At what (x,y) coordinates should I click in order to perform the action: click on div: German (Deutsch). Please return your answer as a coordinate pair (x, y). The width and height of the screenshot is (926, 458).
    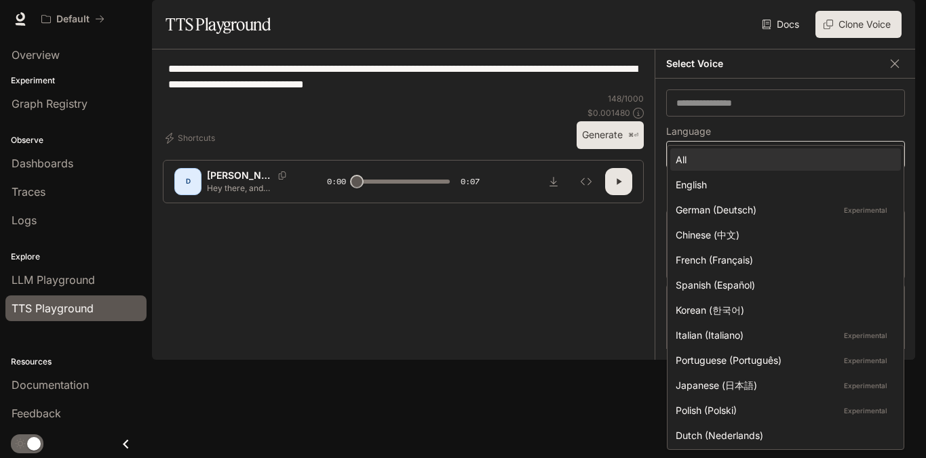
    Looking at the image, I should click on (783, 210).